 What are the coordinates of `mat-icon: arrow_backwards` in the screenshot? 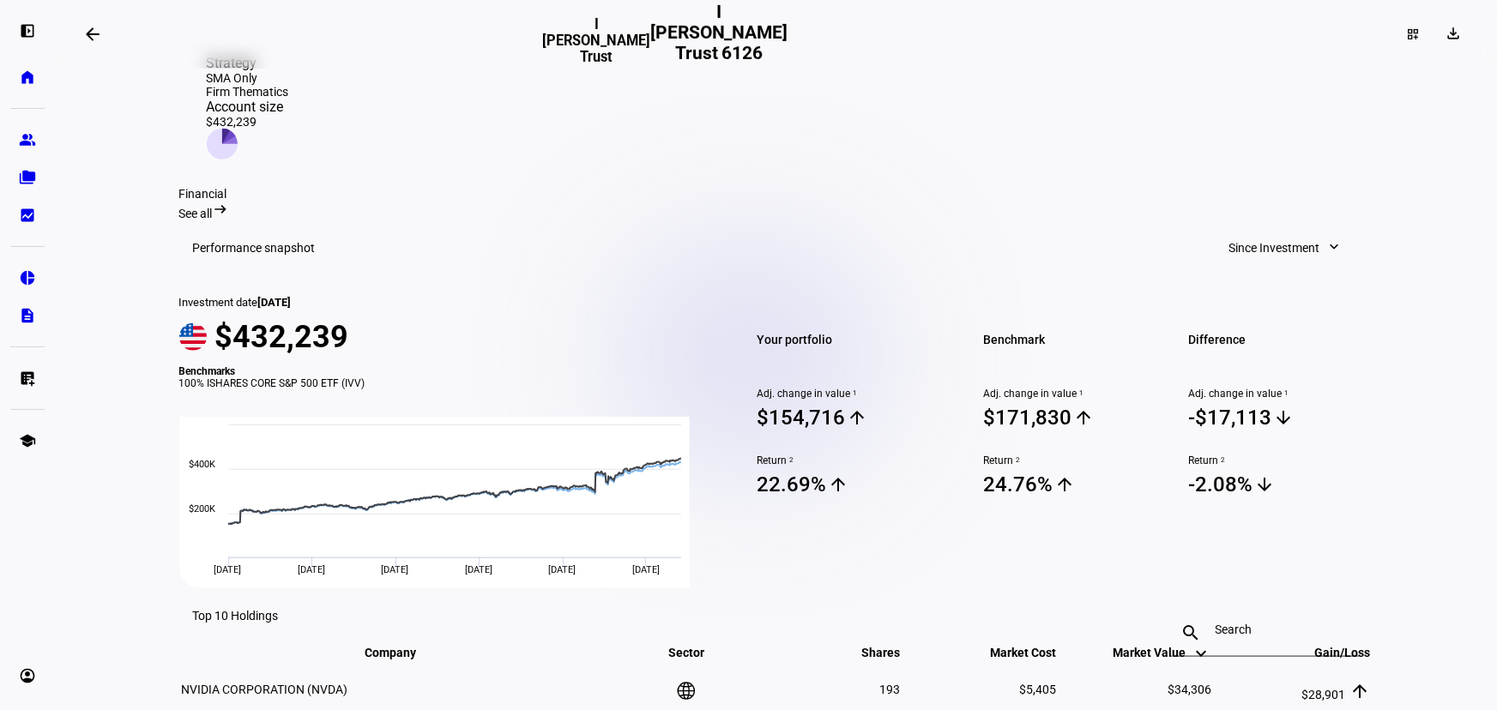 It's located at (93, 34).